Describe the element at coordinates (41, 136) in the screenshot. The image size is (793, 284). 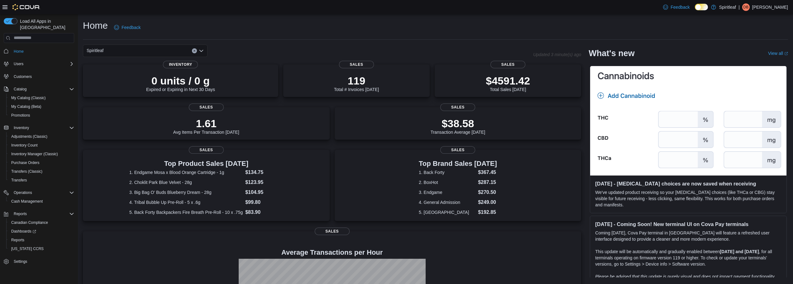
I see `button: Adjustments (Classic)` at that location.